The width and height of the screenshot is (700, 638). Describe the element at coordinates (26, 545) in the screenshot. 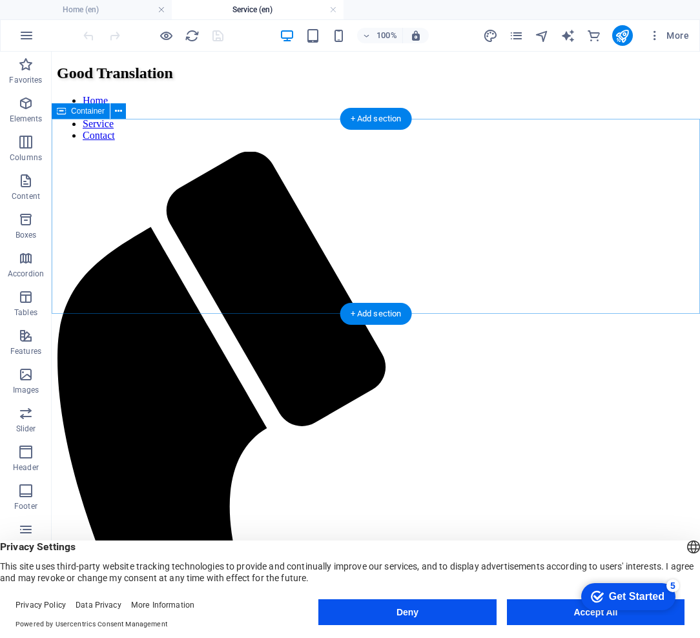

I see `p: Forms` at that location.